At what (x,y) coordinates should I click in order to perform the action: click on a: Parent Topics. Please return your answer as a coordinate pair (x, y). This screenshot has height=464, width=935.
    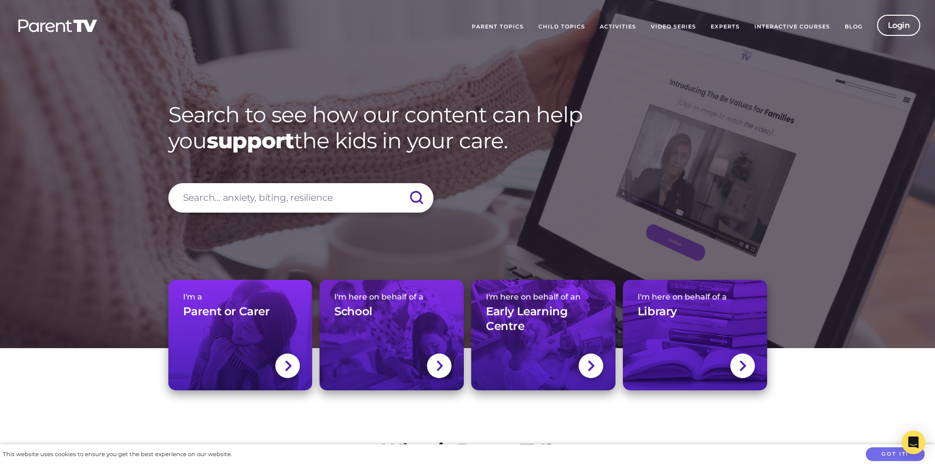
    Looking at the image, I should click on (498, 27).